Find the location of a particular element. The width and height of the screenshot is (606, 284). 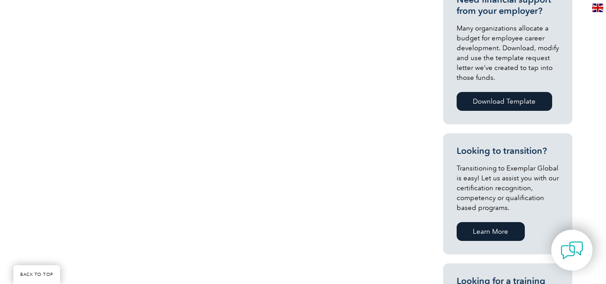

h3: Looking to transition? is located at coordinates (508, 151).